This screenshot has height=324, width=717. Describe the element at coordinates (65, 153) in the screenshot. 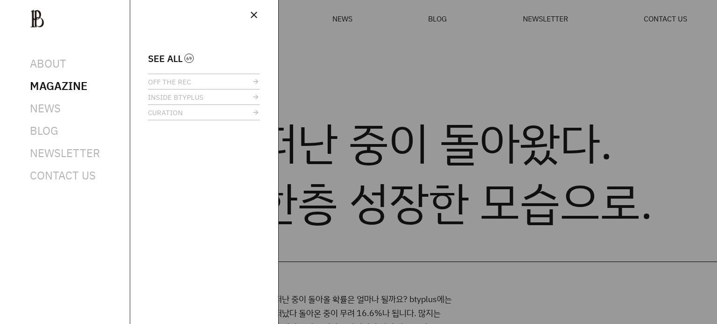

I see `a: NEWSLETTER` at that location.